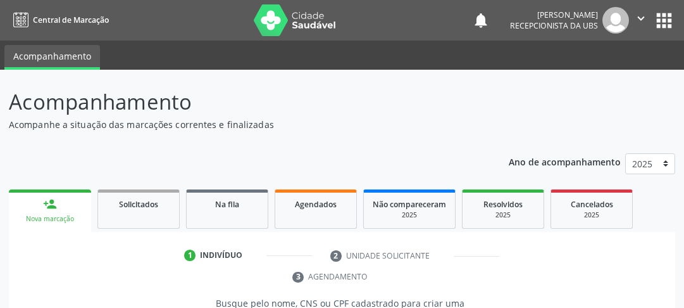  Describe the element at coordinates (50, 204) in the screenshot. I see `div: person_add` at that location.